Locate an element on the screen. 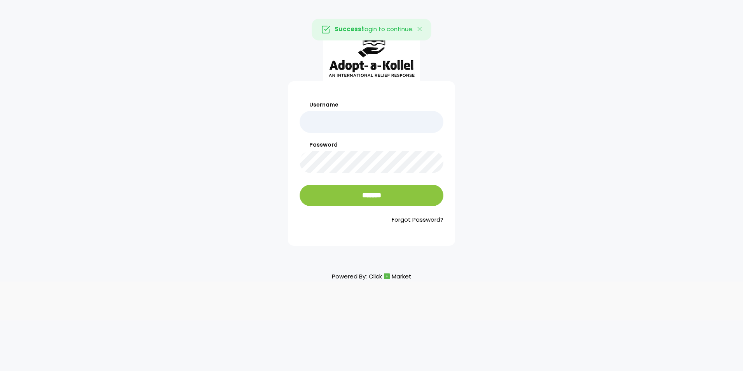  p: Powered By: is located at coordinates (371, 276).